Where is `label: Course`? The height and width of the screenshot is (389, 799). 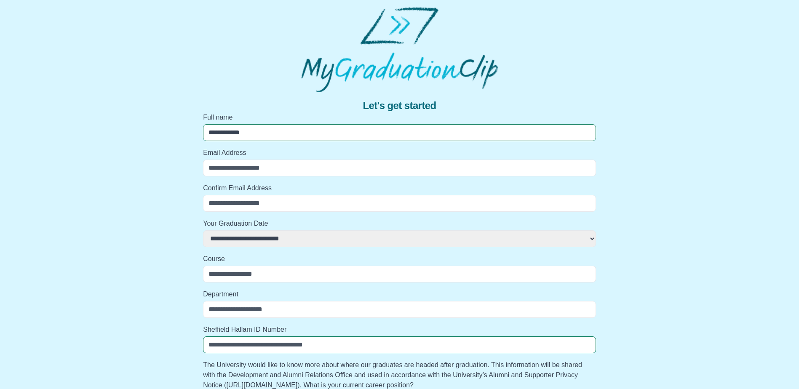 label: Course is located at coordinates (399, 259).